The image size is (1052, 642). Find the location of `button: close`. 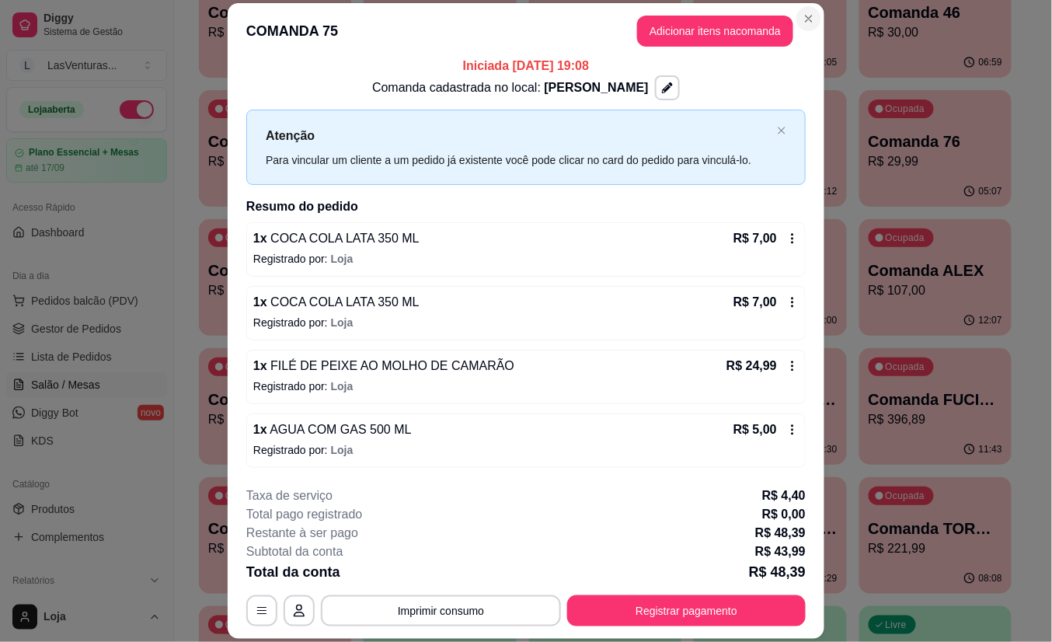

button: close is located at coordinates (782, 131).